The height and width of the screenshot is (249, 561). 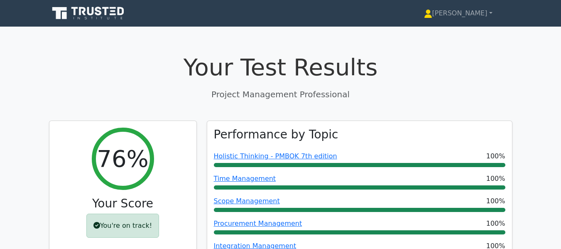 I want to click on h1: Your Test Results, so click(x=281, y=67).